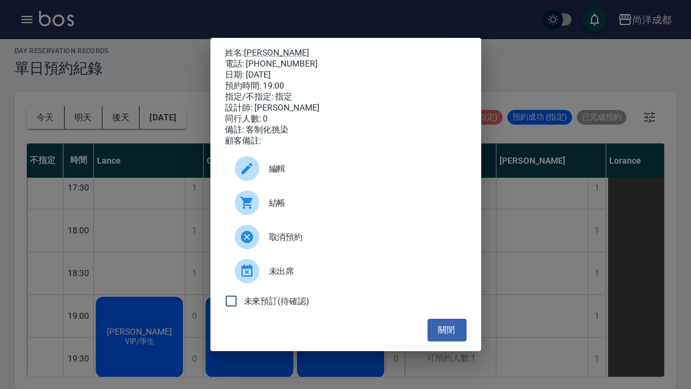 The height and width of the screenshot is (389, 691). I want to click on p: 姓名:, so click(346, 53).